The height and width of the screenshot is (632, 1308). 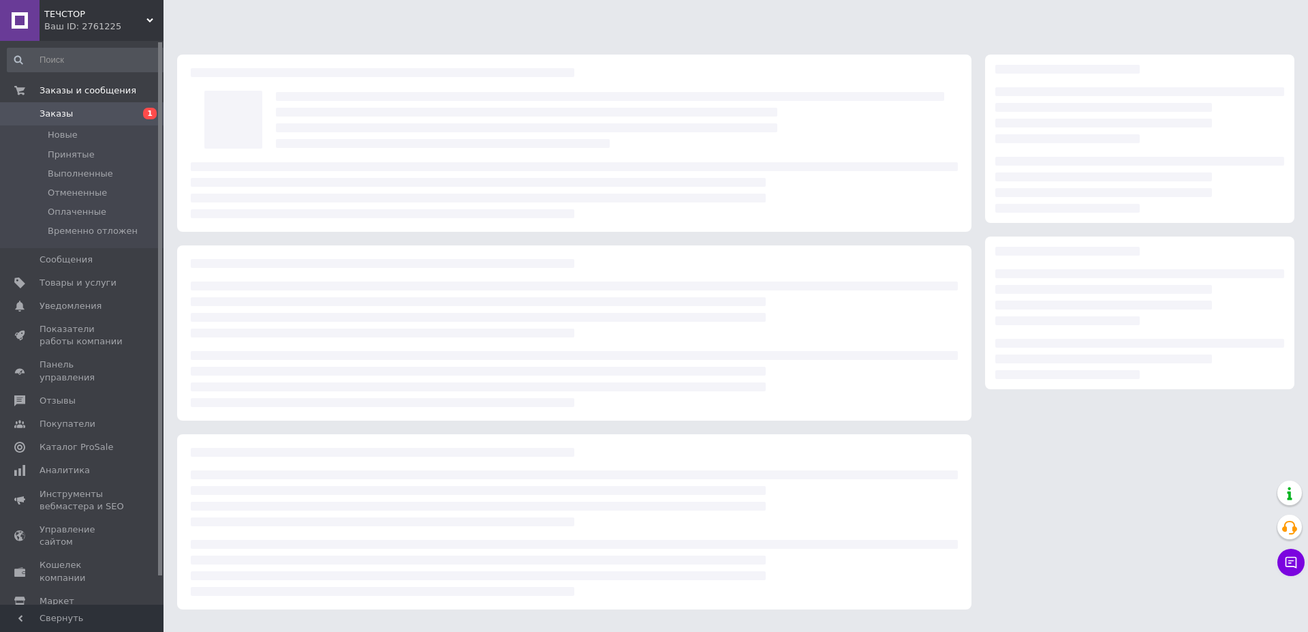 What do you see at coordinates (82, 371) in the screenshot?
I see `span: Панель управления` at bounding box center [82, 371].